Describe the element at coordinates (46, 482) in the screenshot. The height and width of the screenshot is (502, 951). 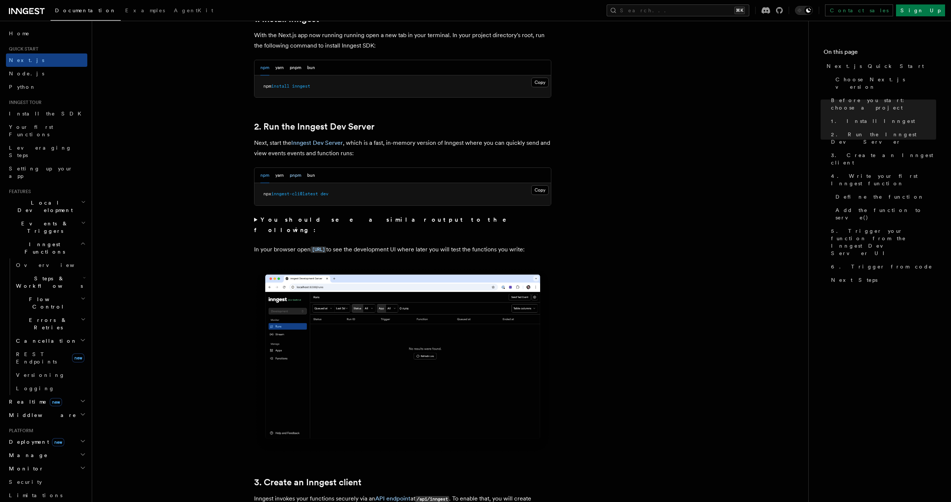
I see `a: Security` at that location.